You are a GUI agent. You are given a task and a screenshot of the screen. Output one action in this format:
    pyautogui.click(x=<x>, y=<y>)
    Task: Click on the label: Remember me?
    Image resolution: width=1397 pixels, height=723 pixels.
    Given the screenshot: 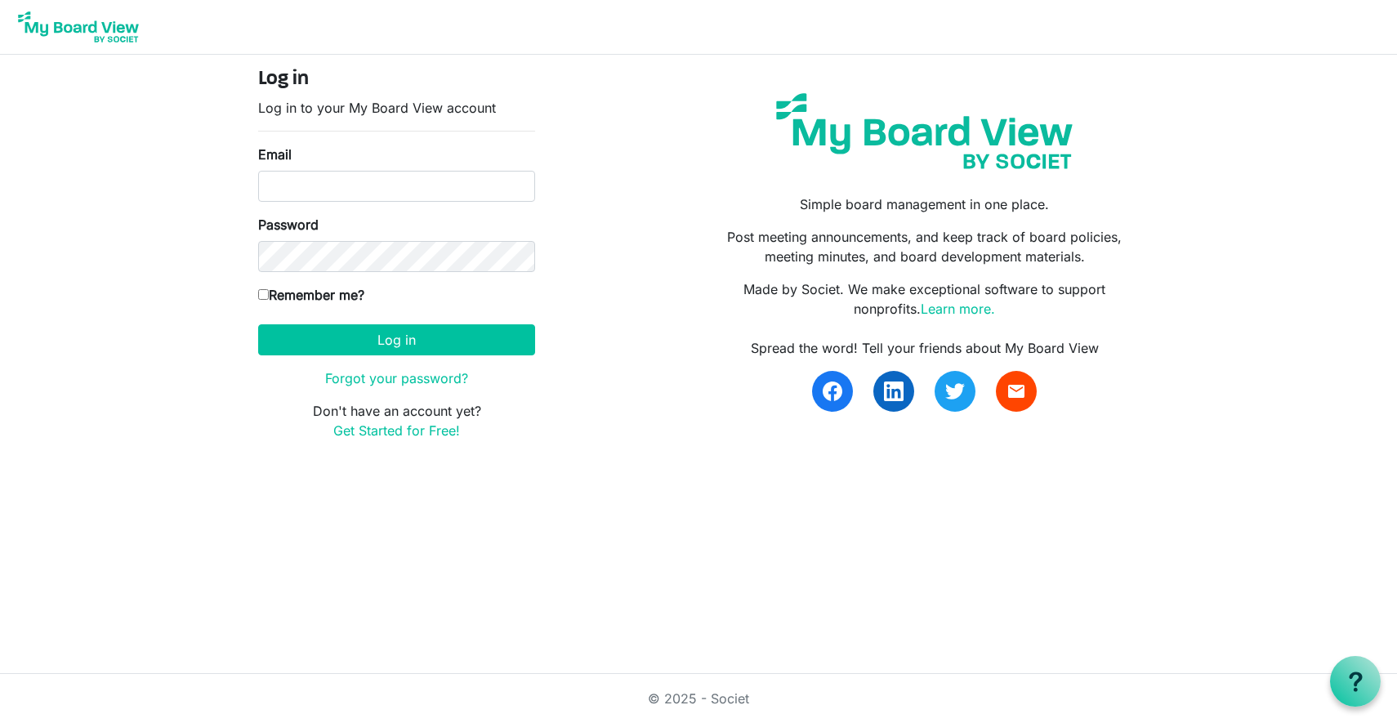 What is the action you would take?
    pyautogui.click(x=311, y=295)
    